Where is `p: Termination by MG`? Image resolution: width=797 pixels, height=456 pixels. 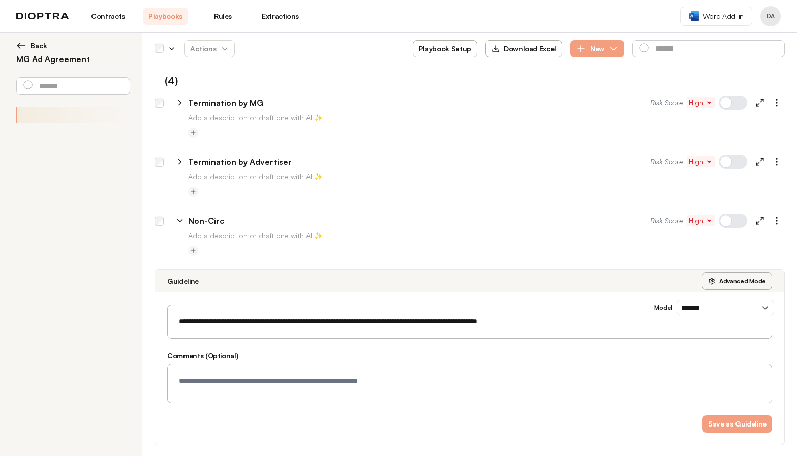
p: Termination by MG is located at coordinates (226, 103).